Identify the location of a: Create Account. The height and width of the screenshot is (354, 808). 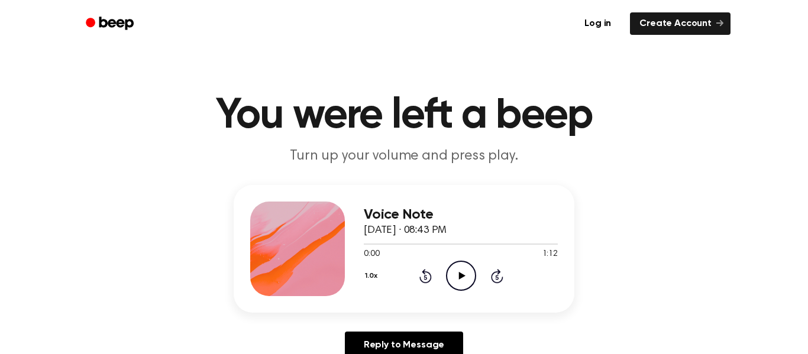
(681, 24).